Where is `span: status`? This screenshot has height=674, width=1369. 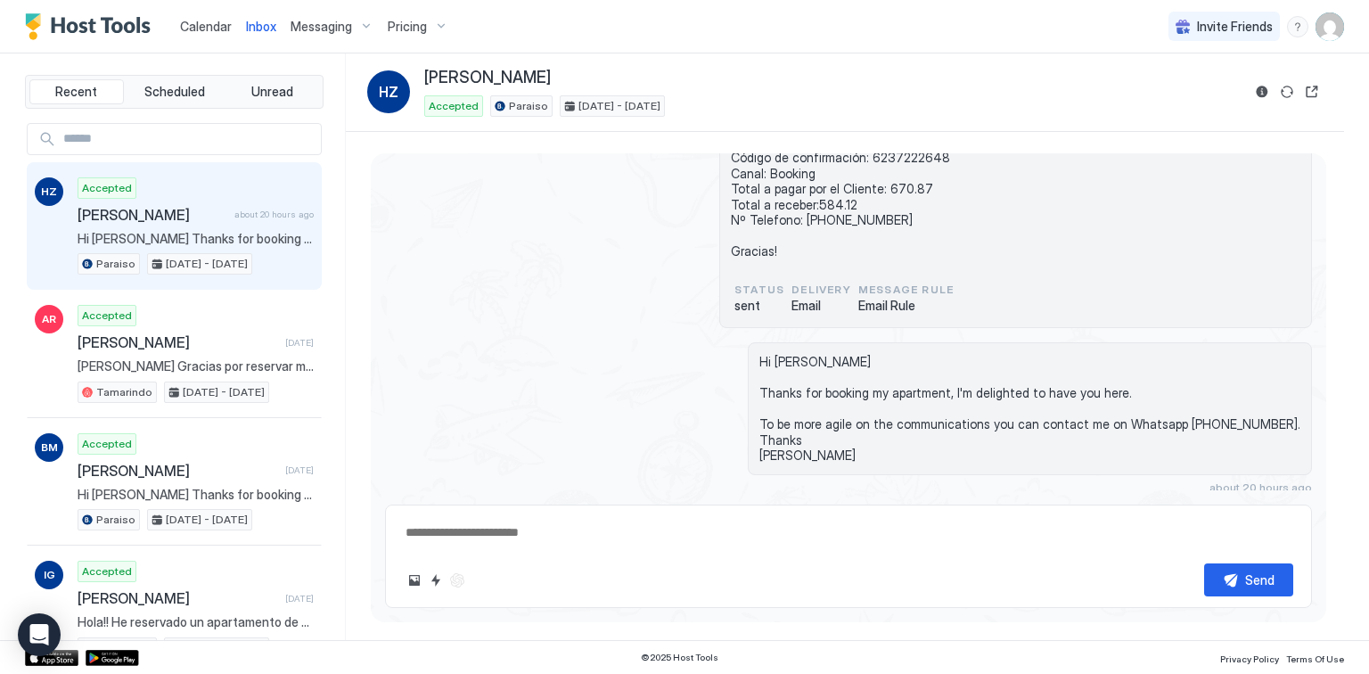
span: status is located at coordinates (760, 290).